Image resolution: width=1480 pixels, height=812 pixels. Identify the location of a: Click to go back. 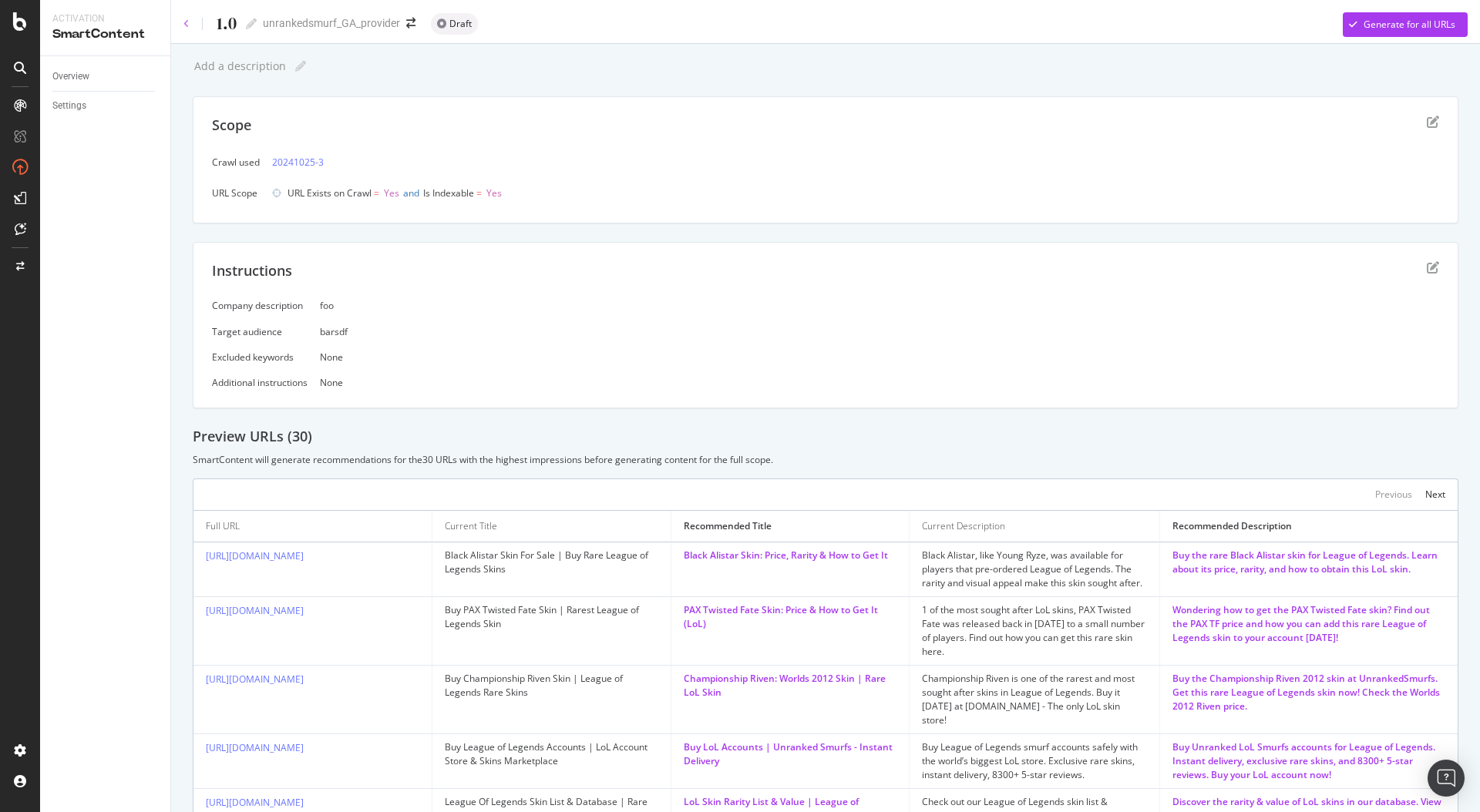
(187, 24).